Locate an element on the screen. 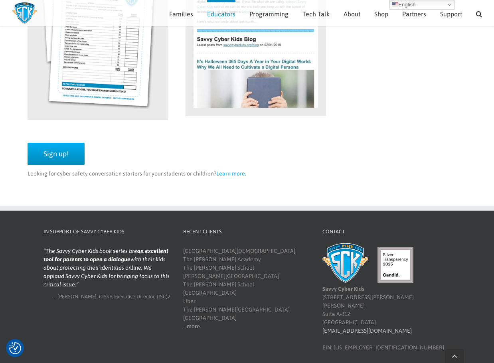  span: Educators is located at coordinates (221, 14).